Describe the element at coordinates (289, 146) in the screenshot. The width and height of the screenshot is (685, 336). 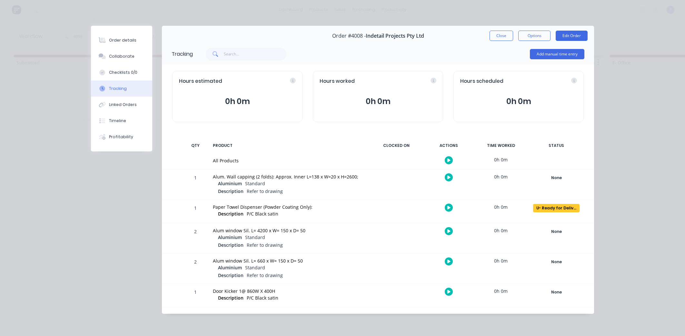
I see `div: PRODUCT` at that location.